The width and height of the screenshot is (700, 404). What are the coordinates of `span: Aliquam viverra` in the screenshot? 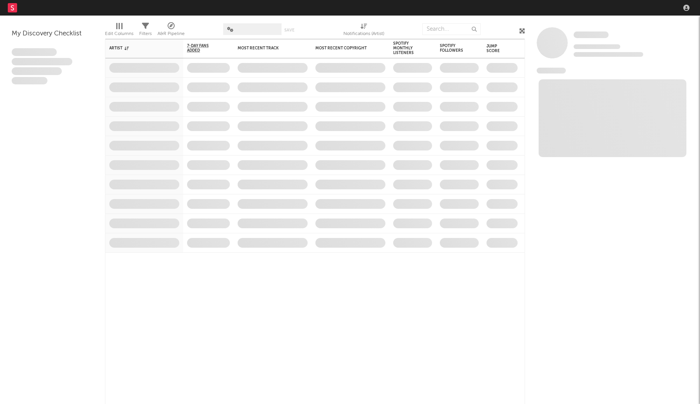 It's located at (30, 81).